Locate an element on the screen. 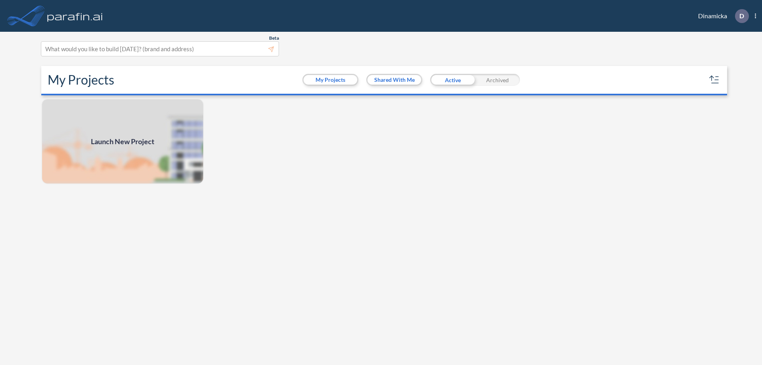 This screenshot has height=365, width=762. img: add is located at coordinates (123, 141).